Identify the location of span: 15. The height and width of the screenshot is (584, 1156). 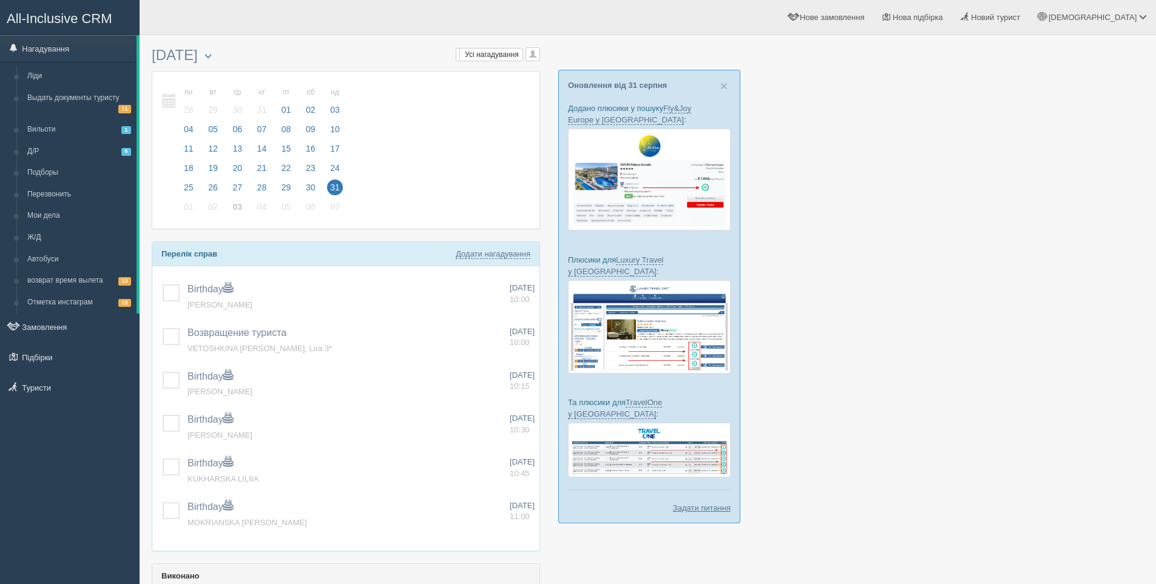
(286, 149).